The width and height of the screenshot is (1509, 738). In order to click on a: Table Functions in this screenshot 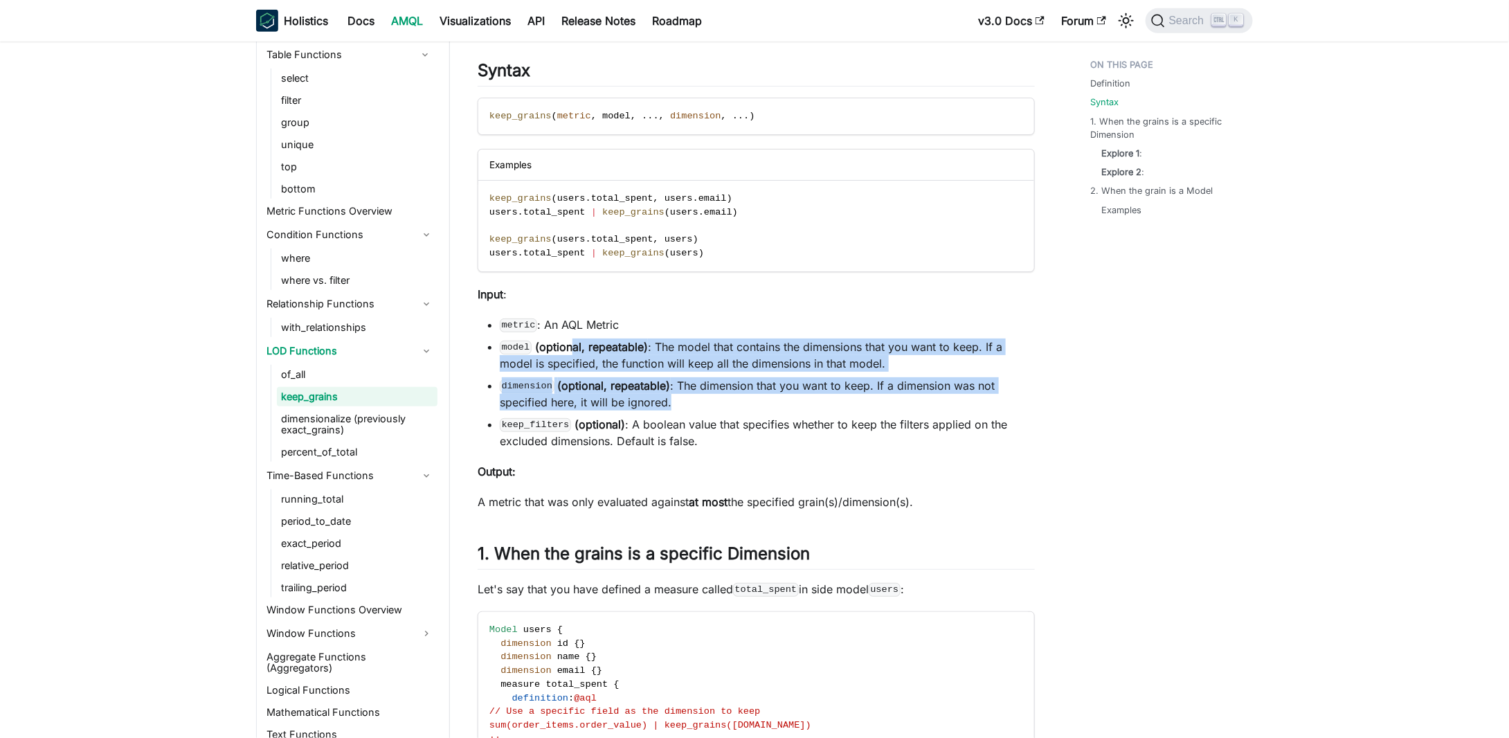, I will do `click(337, 55)`.